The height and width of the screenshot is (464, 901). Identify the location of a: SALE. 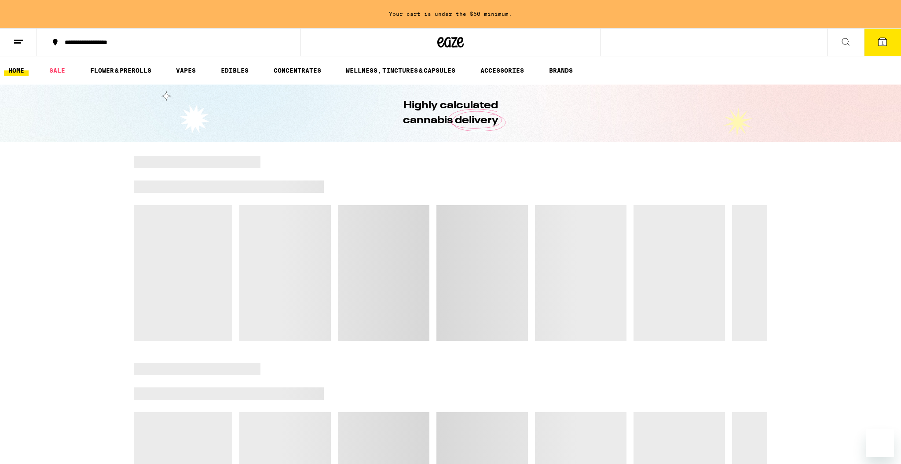
(57, 70).